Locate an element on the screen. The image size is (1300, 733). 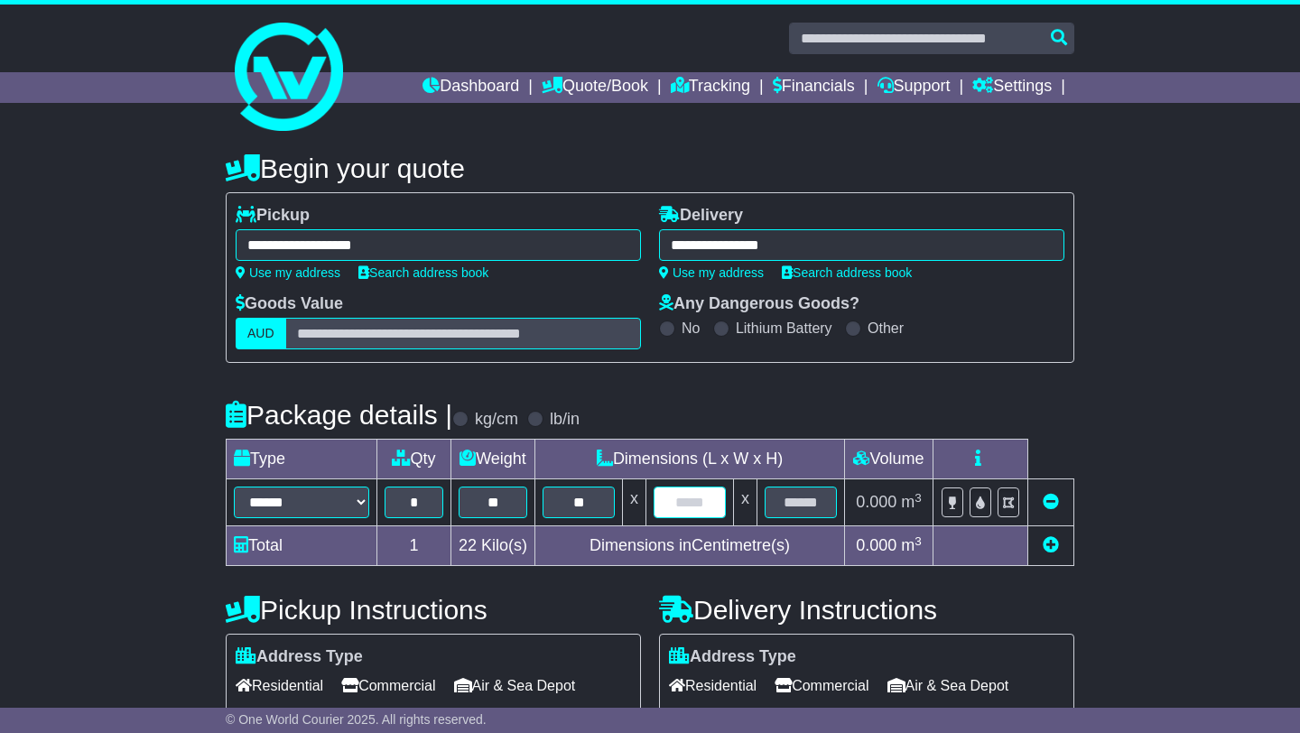
a: Remove this item is located at coordinates (1051, 502).